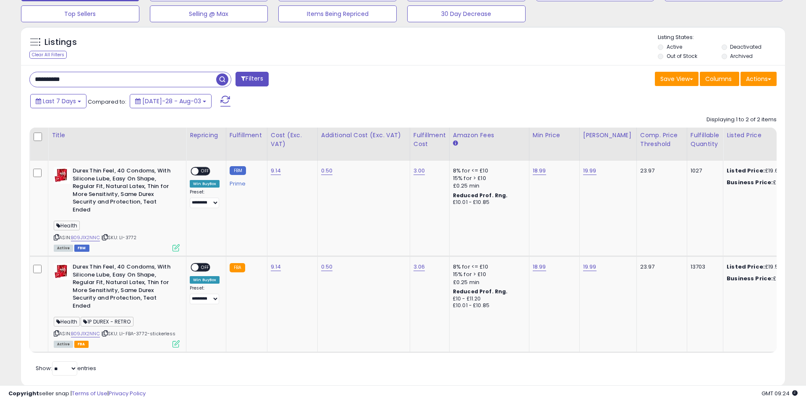 The image size is (806, 402). Describe the element at coordinates (209, 14) in the screenshot. I see `button: Selling @ Max` at that location.